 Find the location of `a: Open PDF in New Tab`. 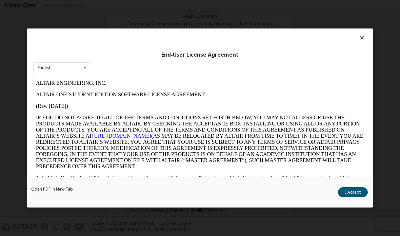

a: Open PDF in New Tab is located at coordinates (52, 189).